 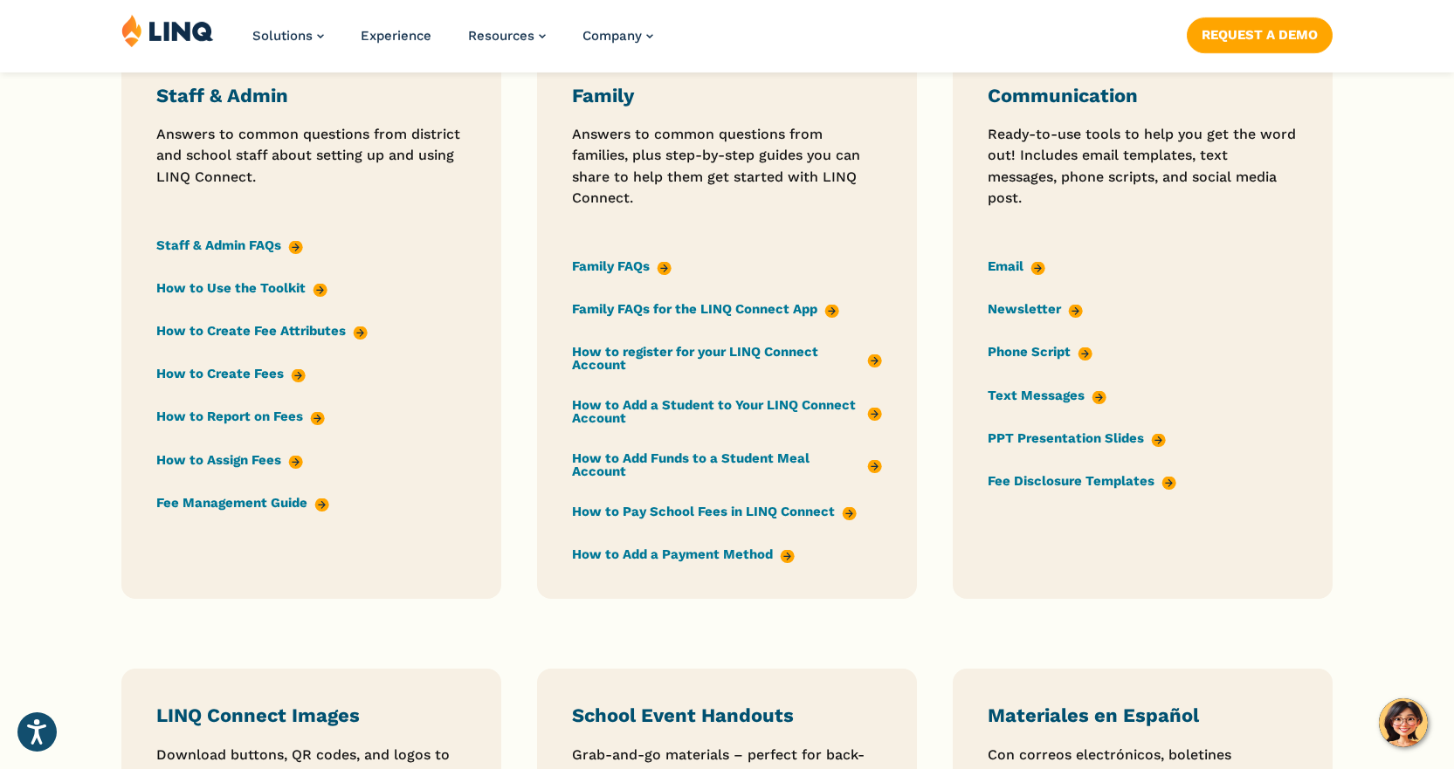 What do you see at coordinates (1142, 166) in the screenshot?
I see `p: Ready-to-use tools to help you get the word out! Includes email templates, text messages, phone s...` at bounding box center [1142, 166].